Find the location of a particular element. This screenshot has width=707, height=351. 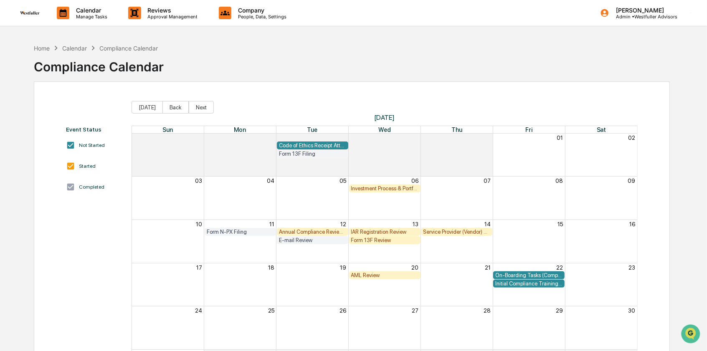

button: 18 is located at coordinates (271, 268).